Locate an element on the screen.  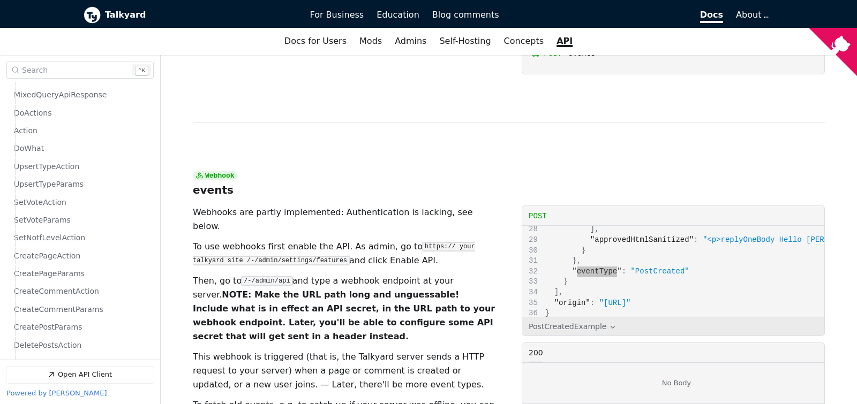
a: CreatePageParams is located at coordinates (81, 274).